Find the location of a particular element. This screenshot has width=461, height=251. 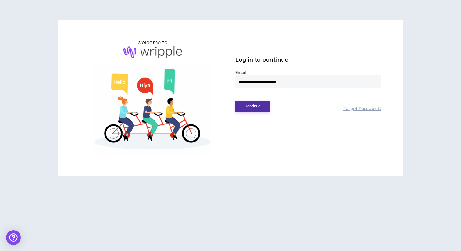

div: Open Intercom Messenger is located at coordinates (13, 237).